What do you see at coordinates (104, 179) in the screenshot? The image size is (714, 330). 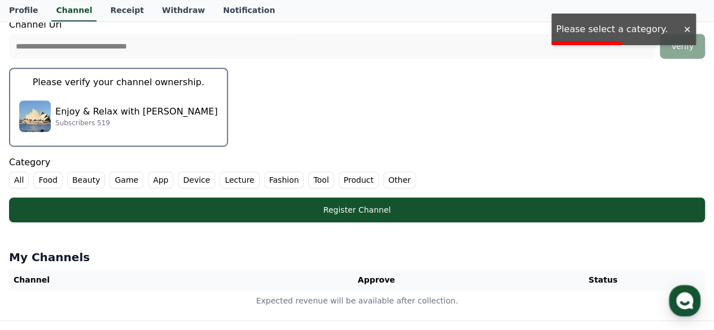 I see `span: Start a chat` at bounding box center [104, 179].